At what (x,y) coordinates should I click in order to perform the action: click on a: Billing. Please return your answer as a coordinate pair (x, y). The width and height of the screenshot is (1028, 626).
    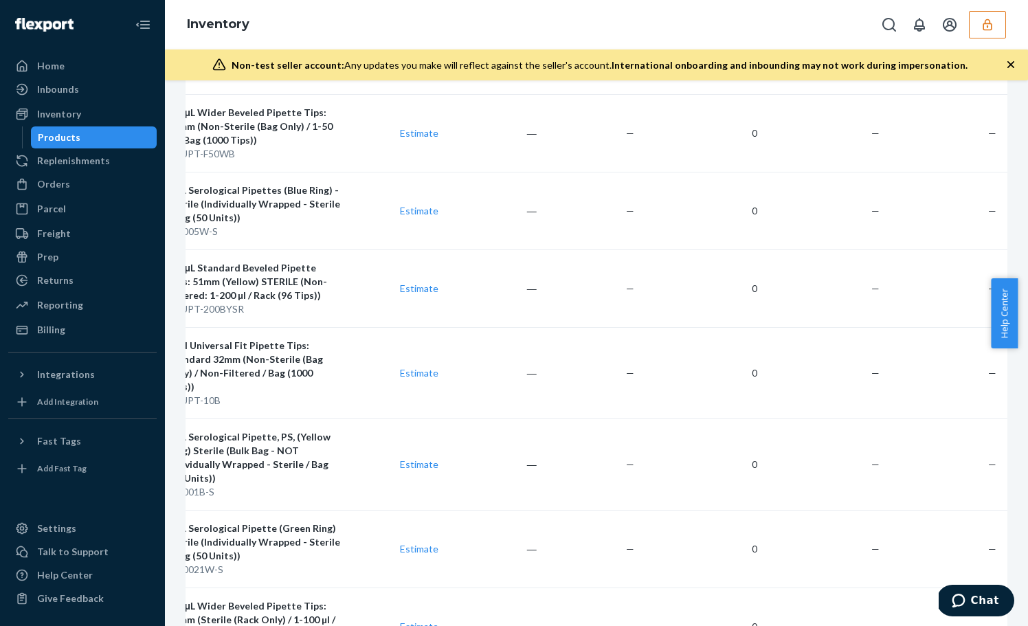
    Looking at the image, I should click on (82, 330).